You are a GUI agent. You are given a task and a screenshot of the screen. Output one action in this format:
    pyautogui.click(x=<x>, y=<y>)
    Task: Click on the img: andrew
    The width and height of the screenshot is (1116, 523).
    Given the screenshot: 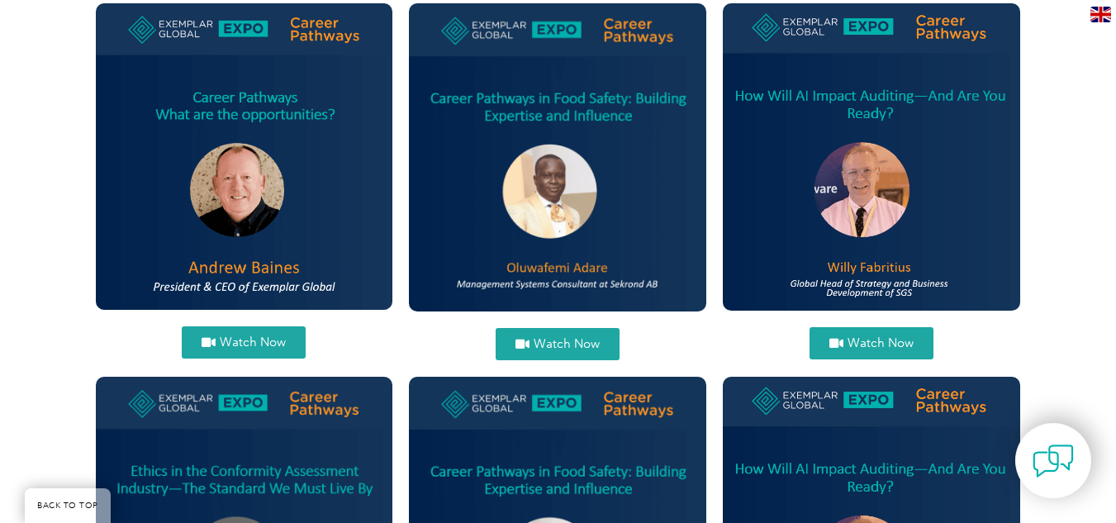 What is the action you would take?
    pyautogui.click(x=244, y=156)
    